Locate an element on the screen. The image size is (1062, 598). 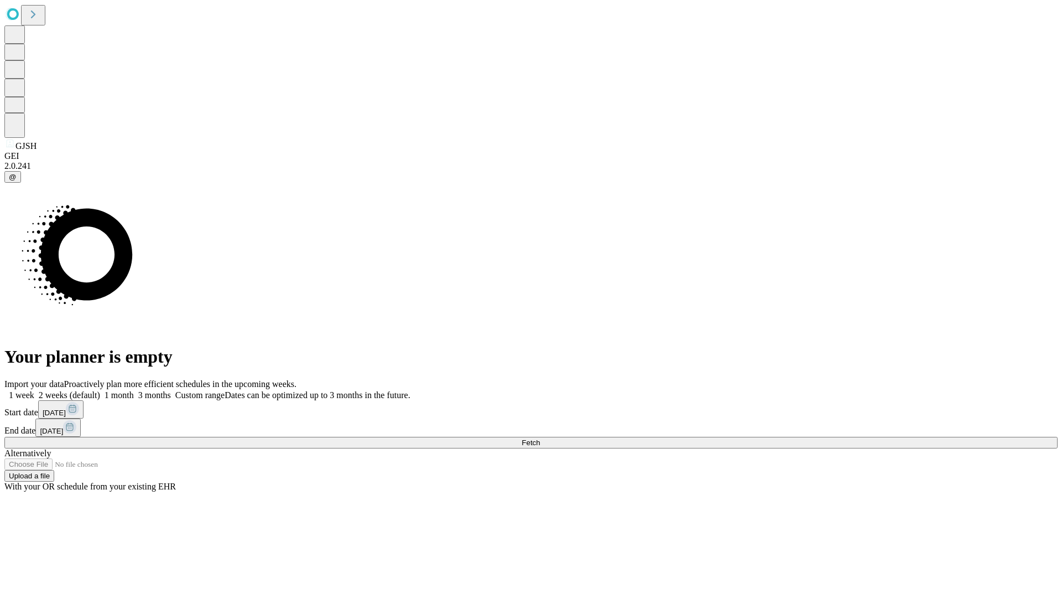
span: 3 months is located at coordinates (154, 395).